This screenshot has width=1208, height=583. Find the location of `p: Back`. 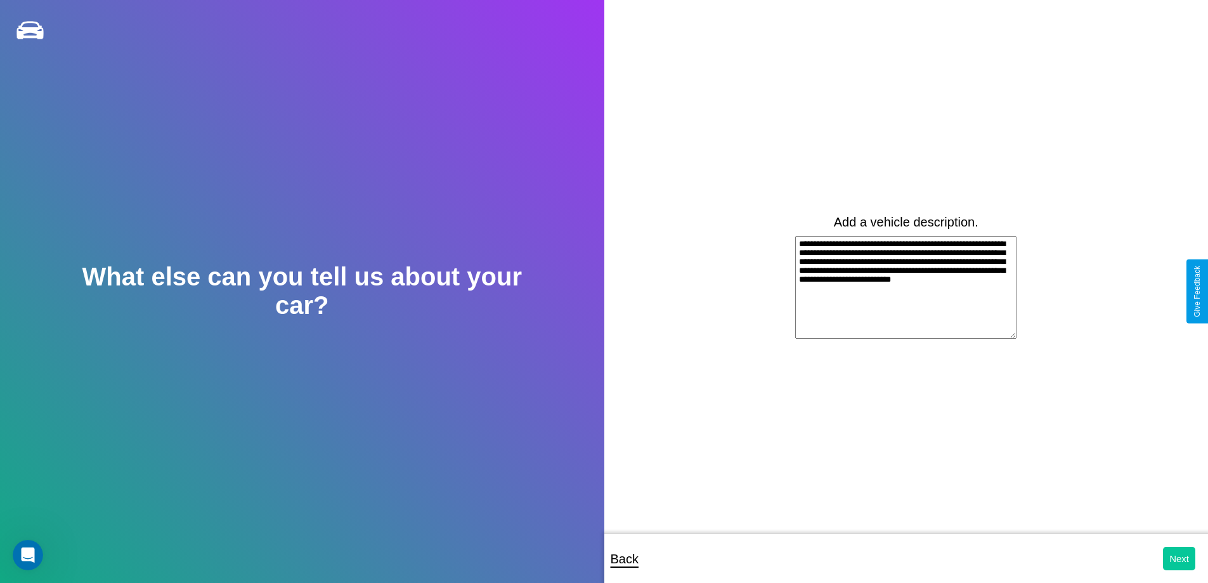

p: Back is located at coordinates (625, 559).